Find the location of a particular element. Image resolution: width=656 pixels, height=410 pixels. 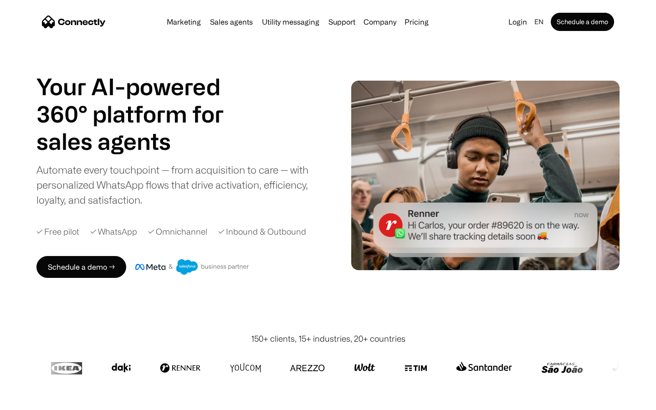

a: Utility messaging is located at coordinates (291, 22).